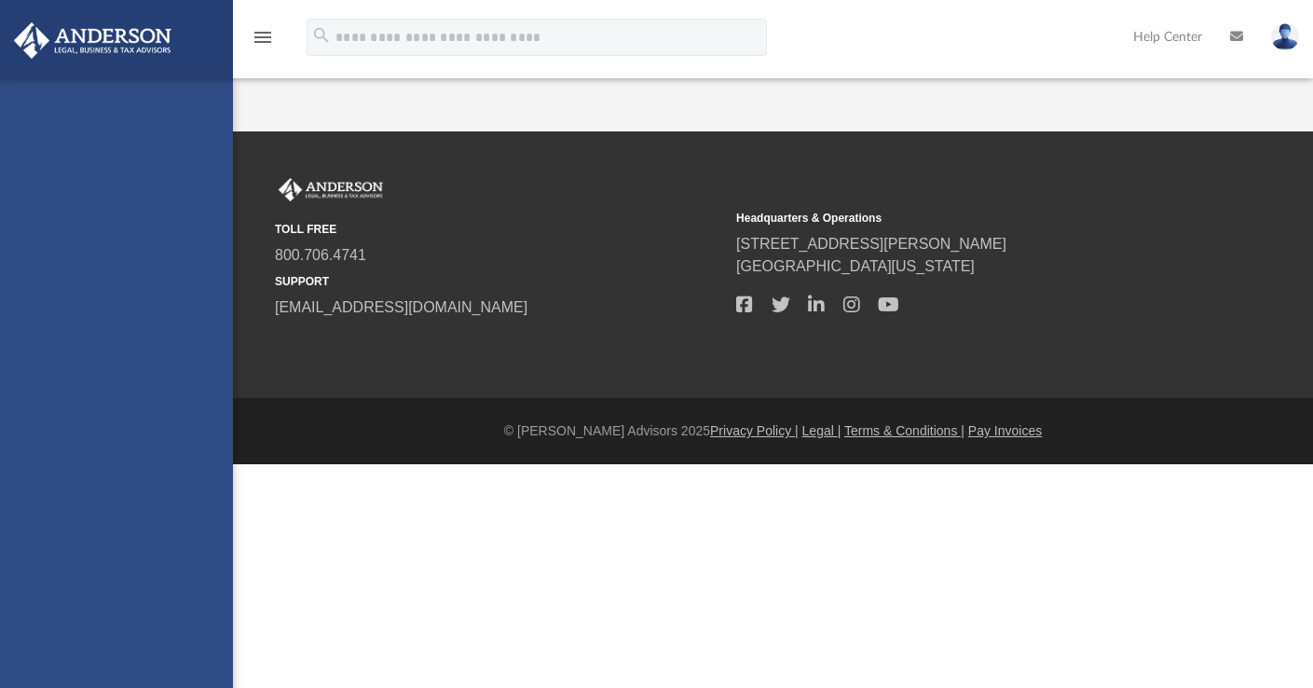 The image size is (1313, 688). Describe the element at coordinates (263, 37) in the screenshot. I see `i: menu` at that location.